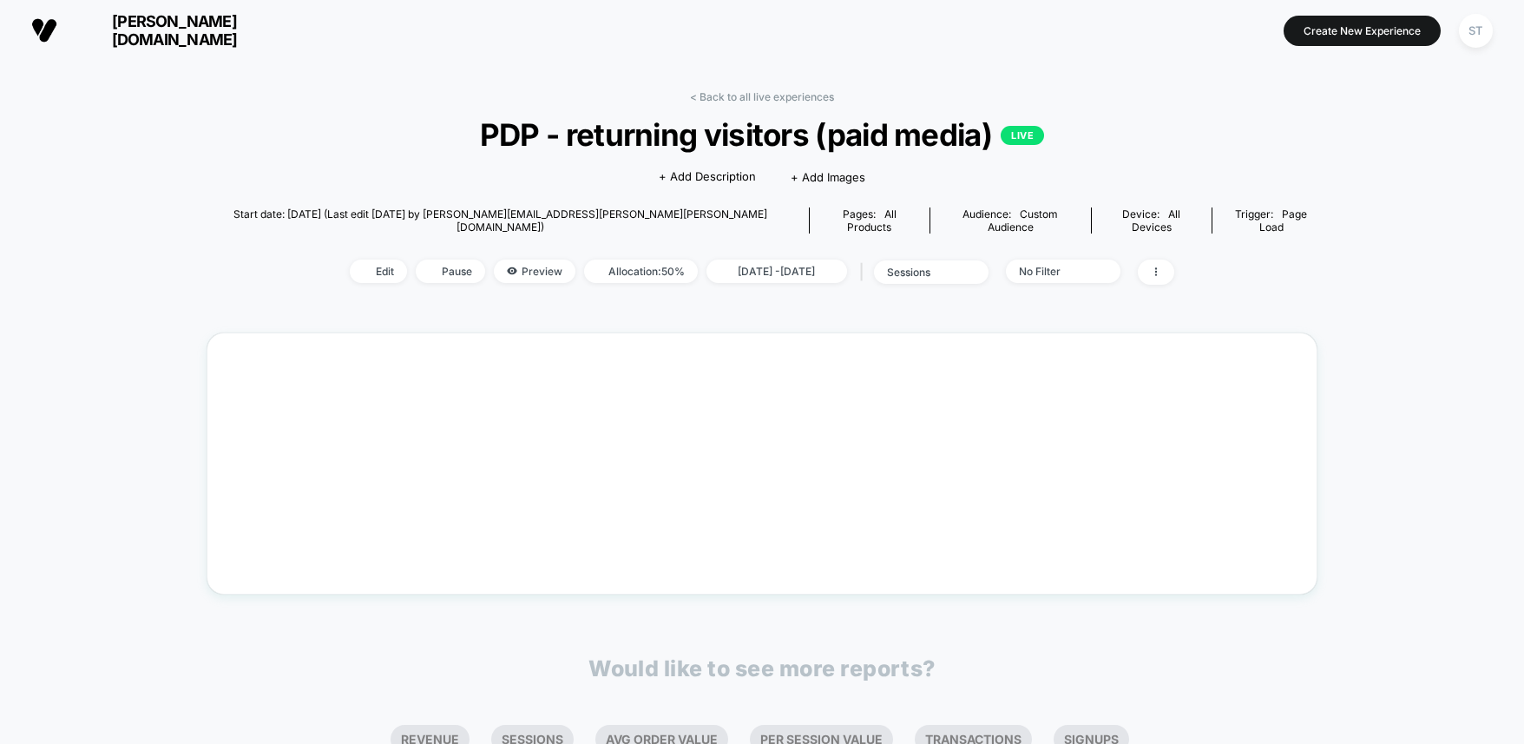 This screenshot has height=744, width=1524. I want to click on div: Trigger:, so click(1271, 220).